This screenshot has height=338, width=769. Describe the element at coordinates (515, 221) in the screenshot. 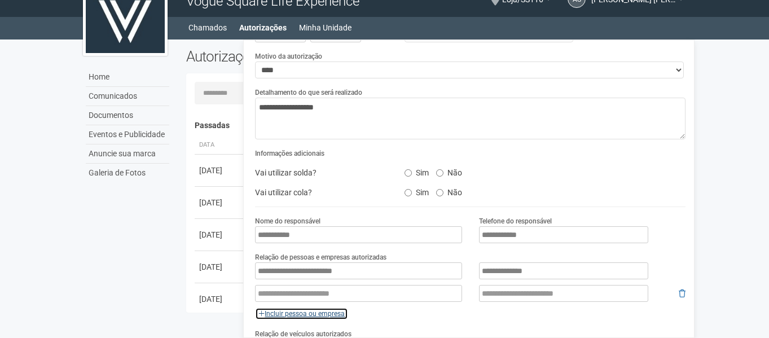

I see `label: Telefone do responsável` at that location.